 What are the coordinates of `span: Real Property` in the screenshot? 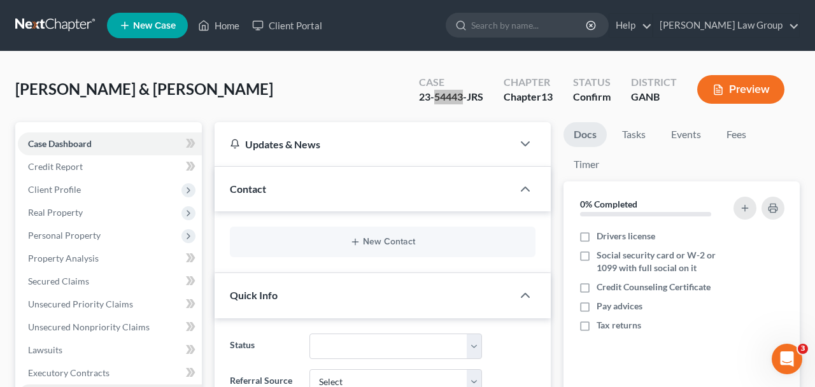 It's located at (55, 212).